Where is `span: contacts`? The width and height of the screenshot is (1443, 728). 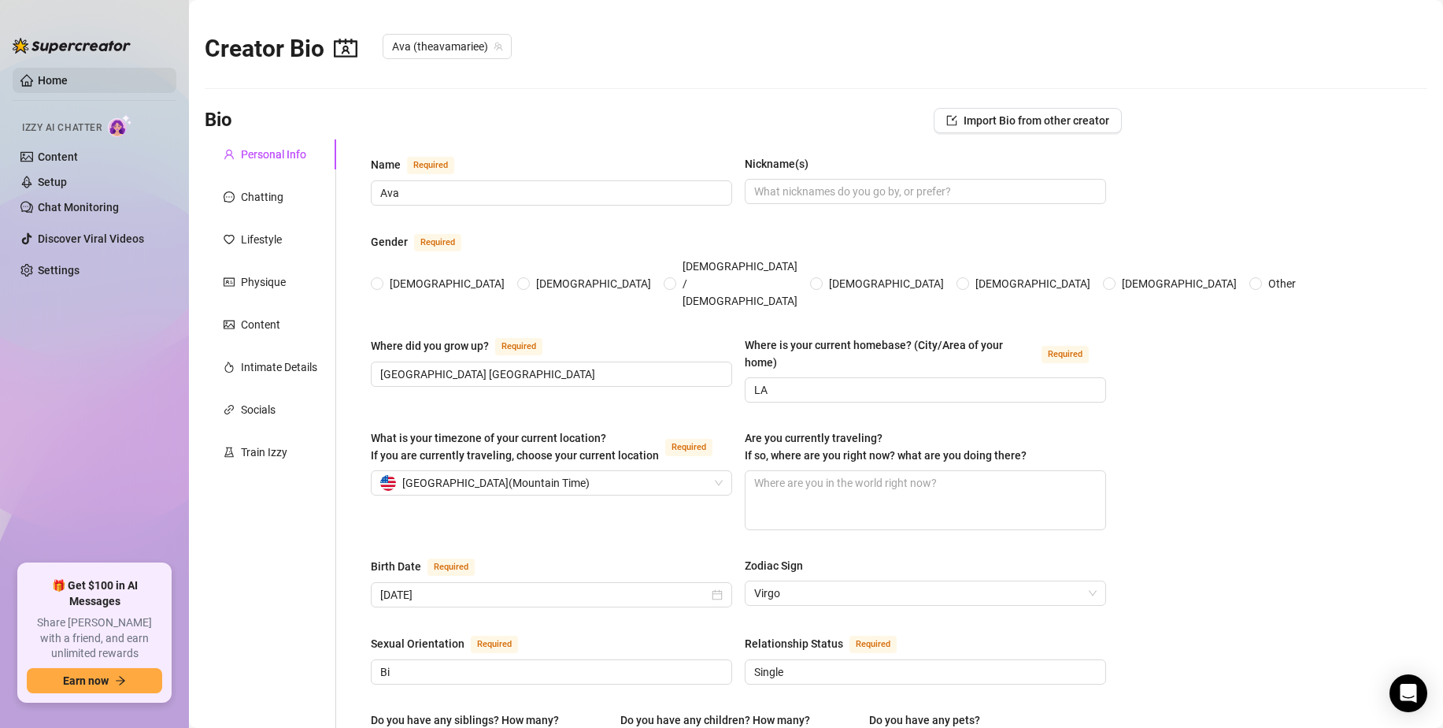
span: contacts is located at coordinates (346, 48).